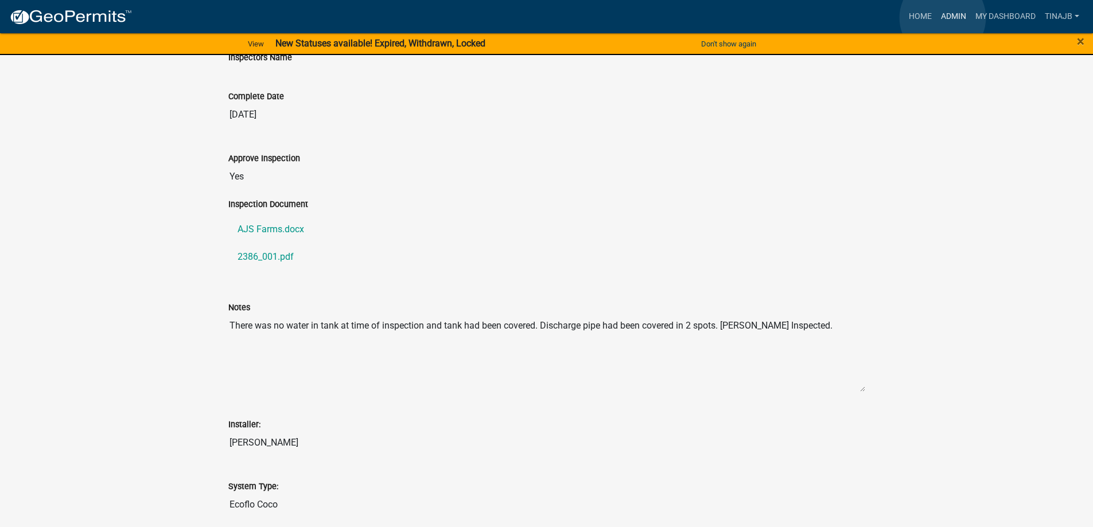 The image size is (1093, 527). Describe the element at coordinates (953, 17) in the screenshot. I see `a: Admin` at that location.